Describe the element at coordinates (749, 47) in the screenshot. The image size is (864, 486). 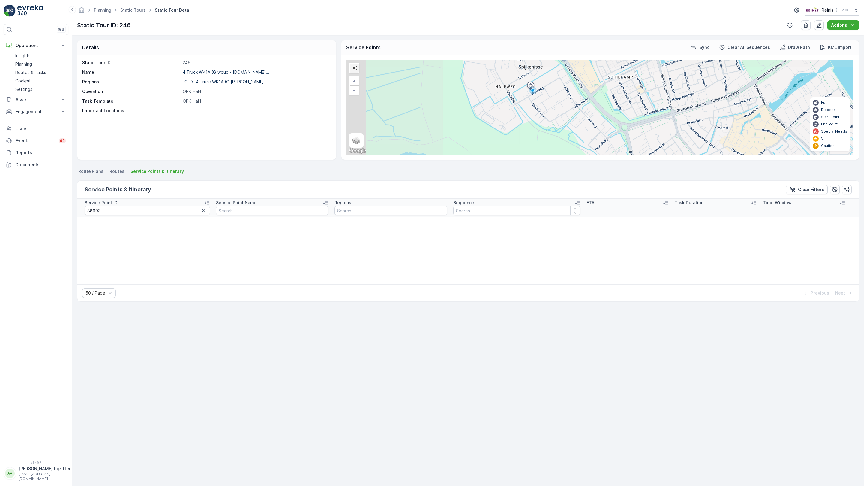
I see `p: Clear All Sequences` at that location.